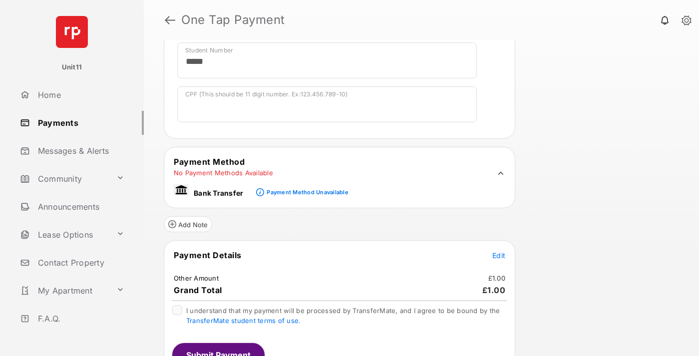 This screenshot has height=356, width=699. I want to click on div: Payment Method Unavailable, so click(307, 192).